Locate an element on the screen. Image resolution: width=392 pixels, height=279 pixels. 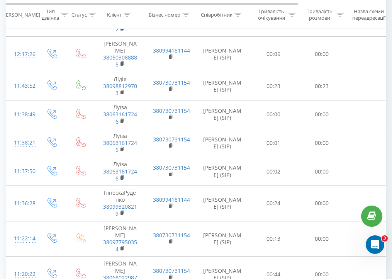
td: 00:13 is located at coordinates (274, 239).